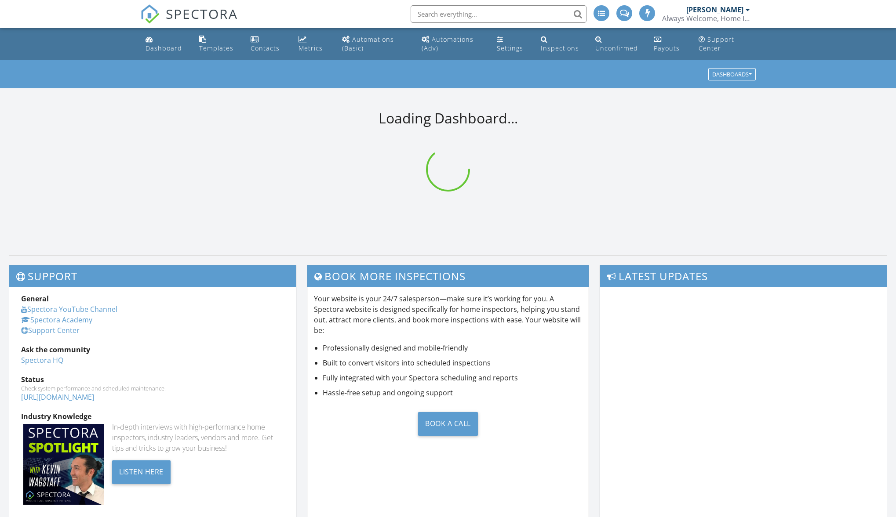 This screenshot has width=896, height=517. I want to click on li: Professionally designed and mobile-friendly, so click(452, 348).